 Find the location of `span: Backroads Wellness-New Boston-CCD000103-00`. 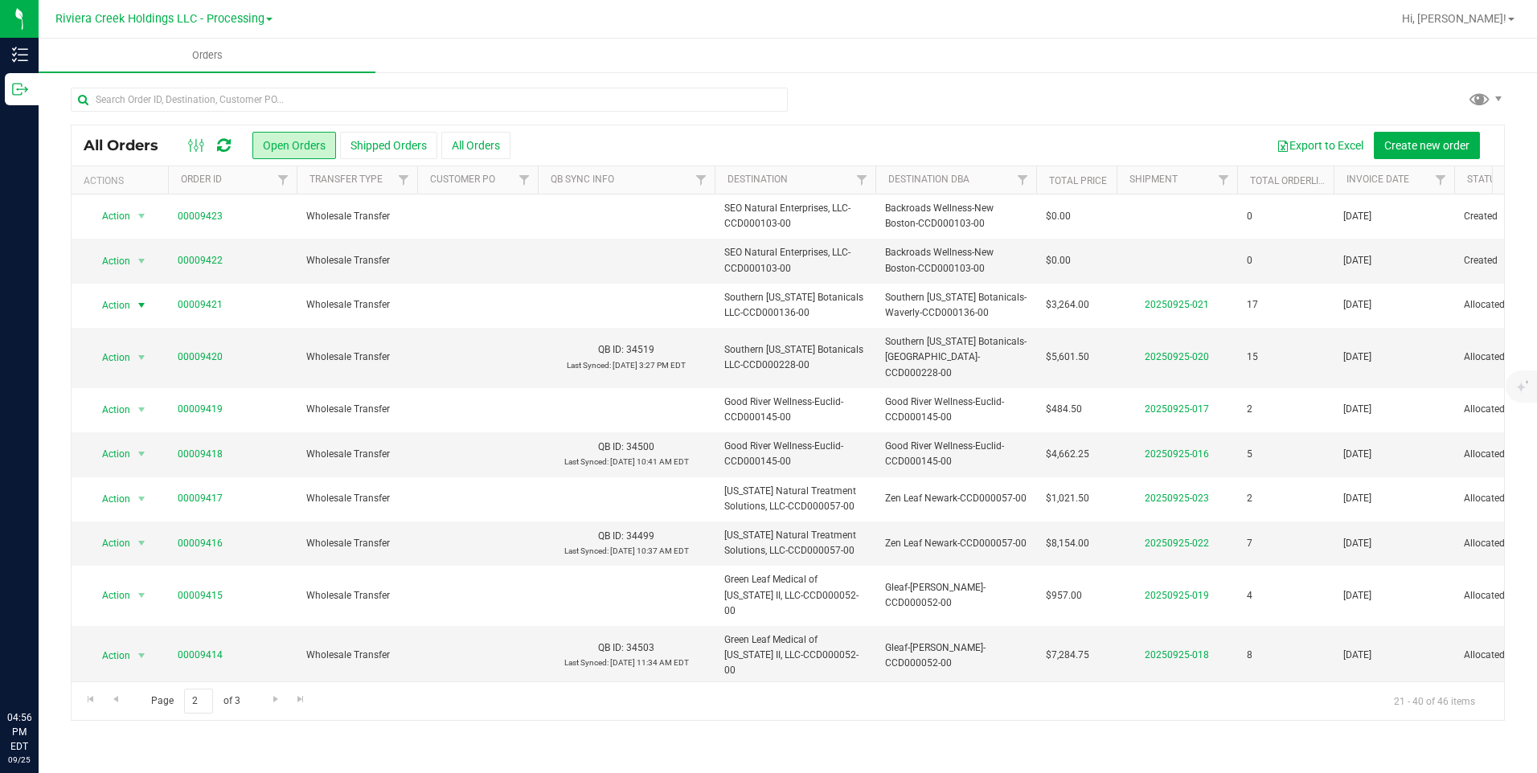

span: Backroads Wellness-New Boston-CCD000103-00 is located at coordinates (956, 261).